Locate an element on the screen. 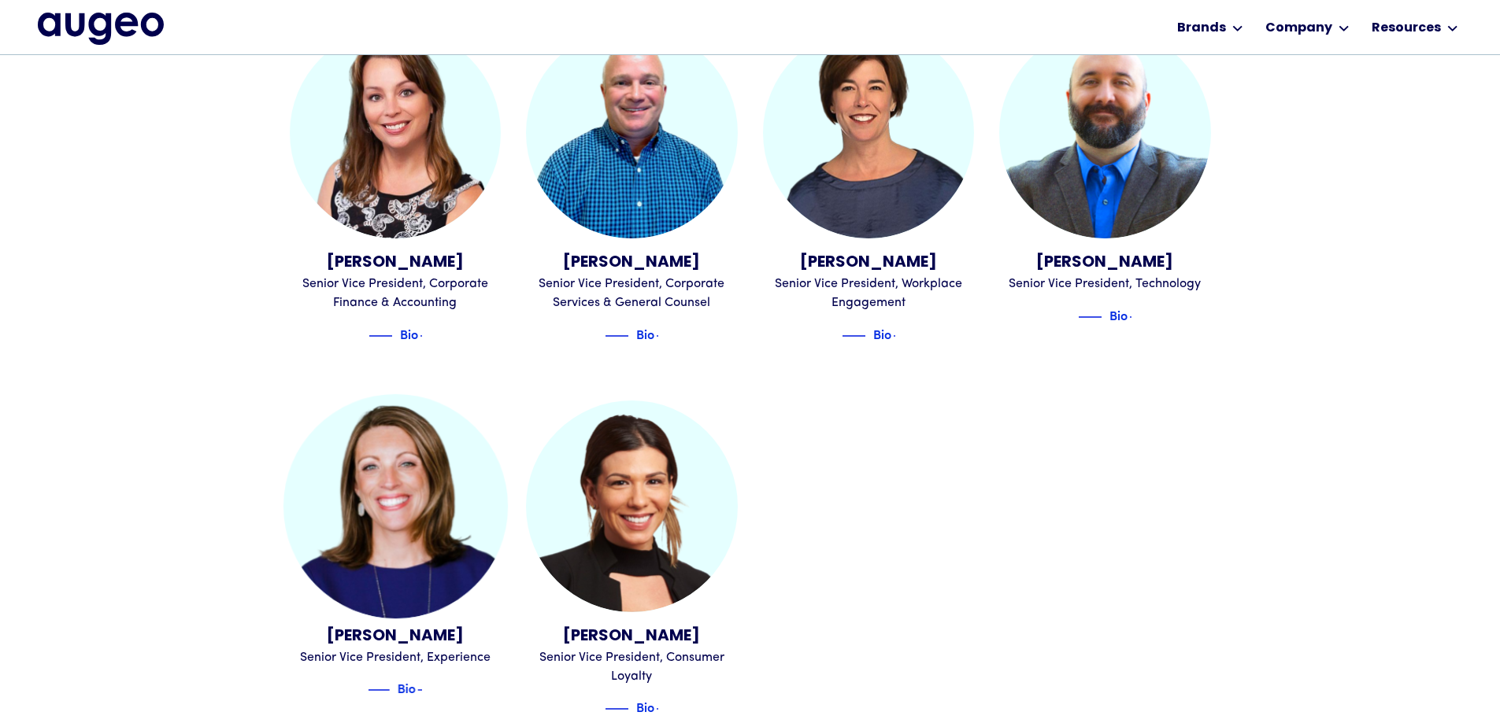 The image size is (1500, 723). div: Senior Vice President, Corporate Services & General Counsel is located at coordinates (631, 294).